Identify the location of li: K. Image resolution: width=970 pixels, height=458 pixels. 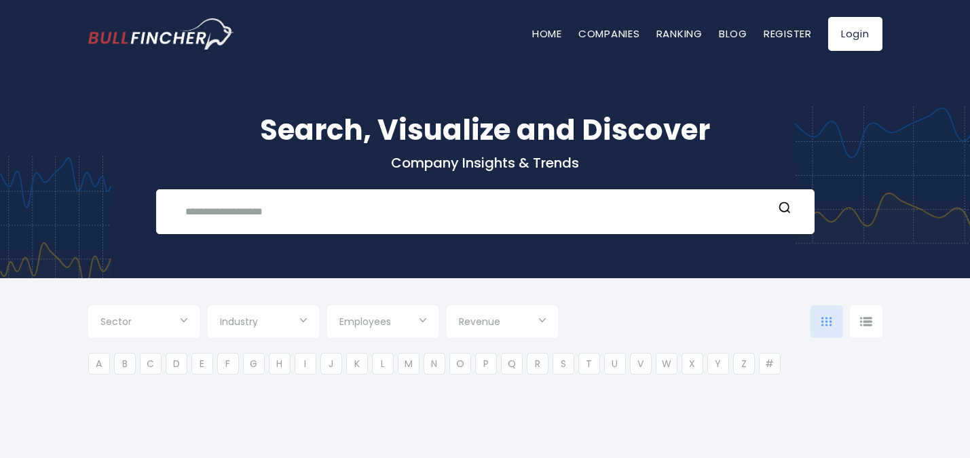
(357, 364).